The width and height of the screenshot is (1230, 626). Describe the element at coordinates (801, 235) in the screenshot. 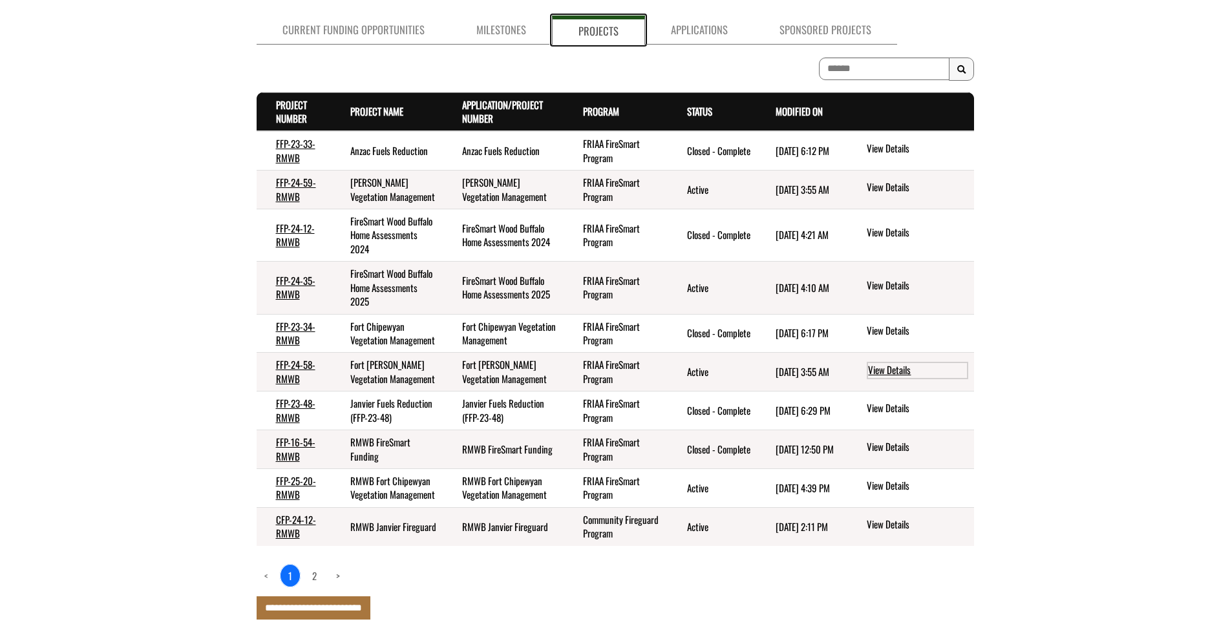

I see `td: 8/11/2025 4:21 AM` at that location.